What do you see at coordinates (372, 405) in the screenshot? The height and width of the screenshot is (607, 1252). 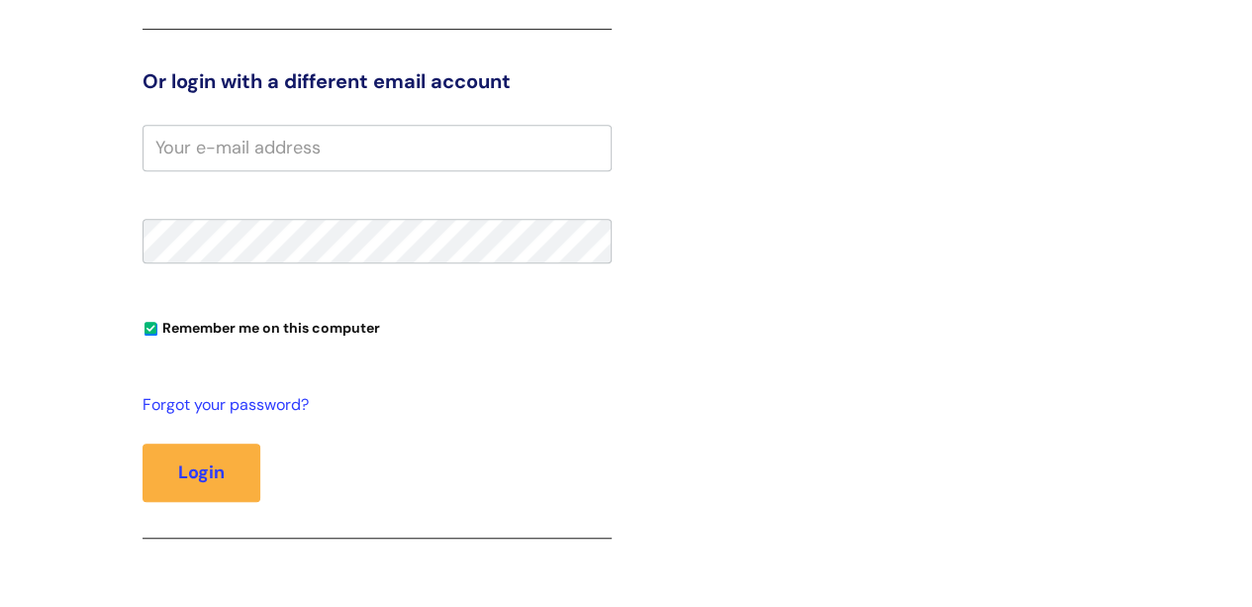 I see `a: Forgot your password?` at bounding box center [372, 405].